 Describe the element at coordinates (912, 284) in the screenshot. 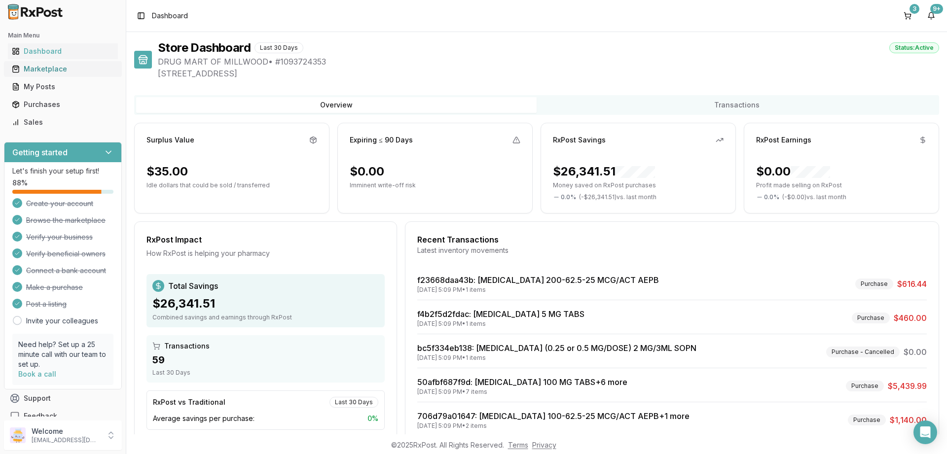

I see `span: $616.44` at that location.